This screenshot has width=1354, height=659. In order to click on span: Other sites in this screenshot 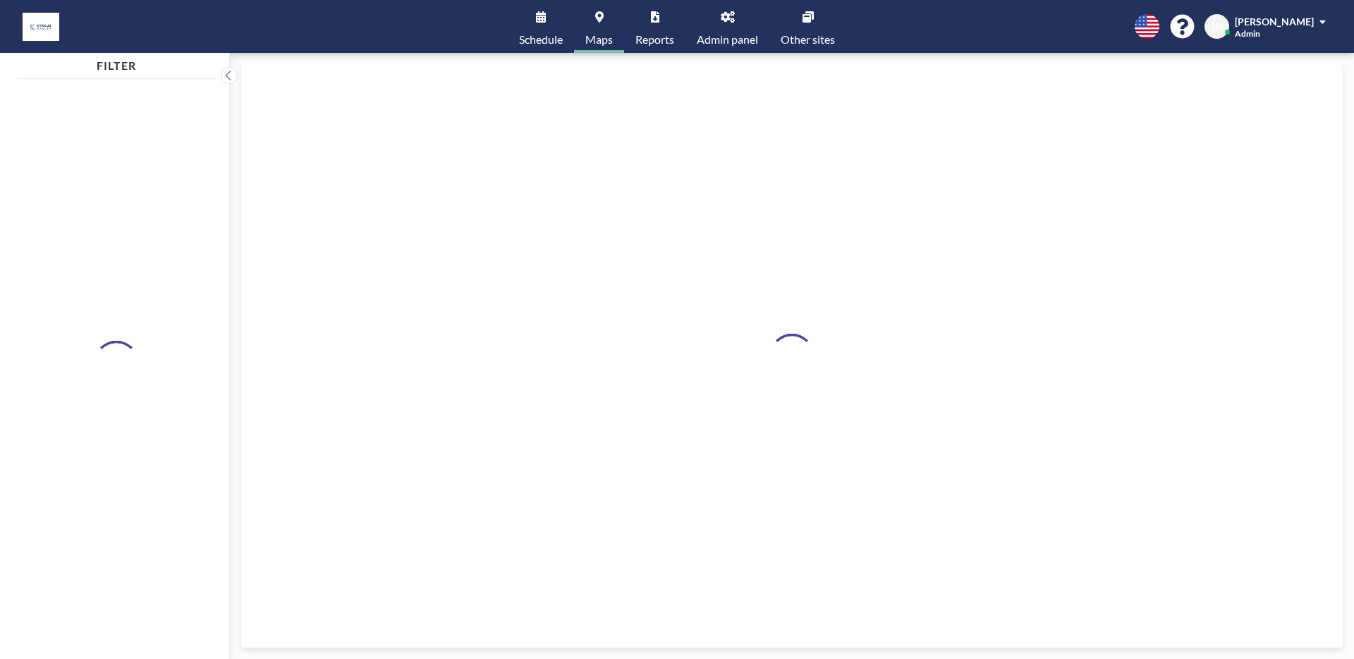, I will do `click(808, 39)`.